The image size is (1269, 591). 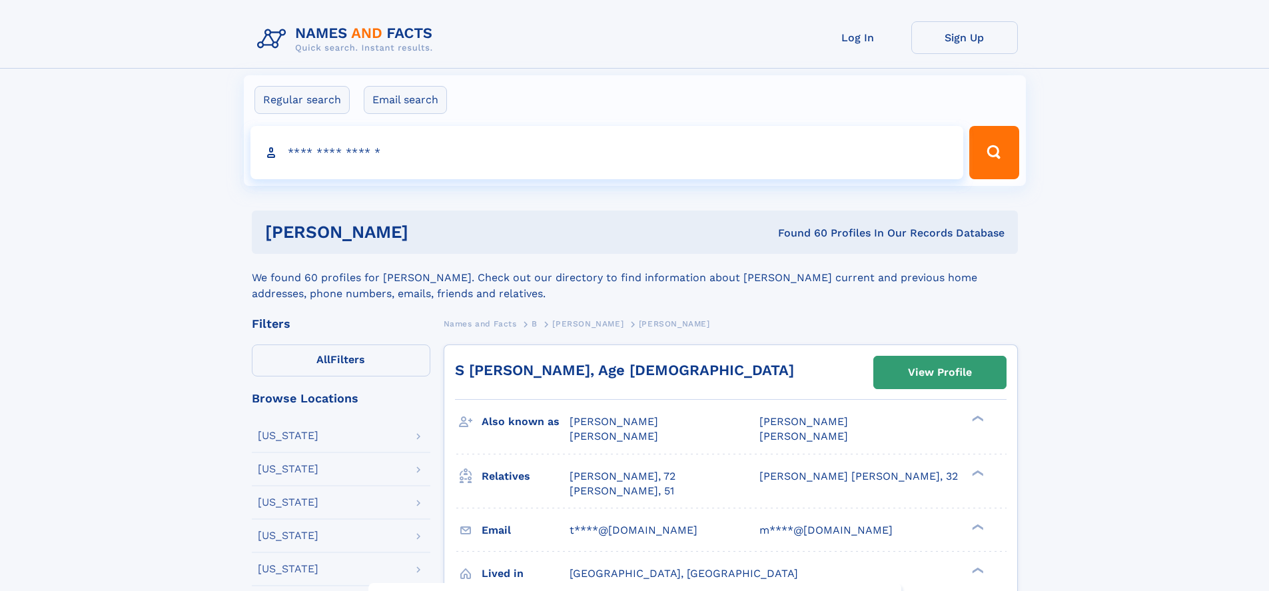 I want to click on img: Logo Names and Facts, so click(x=348, y=39).